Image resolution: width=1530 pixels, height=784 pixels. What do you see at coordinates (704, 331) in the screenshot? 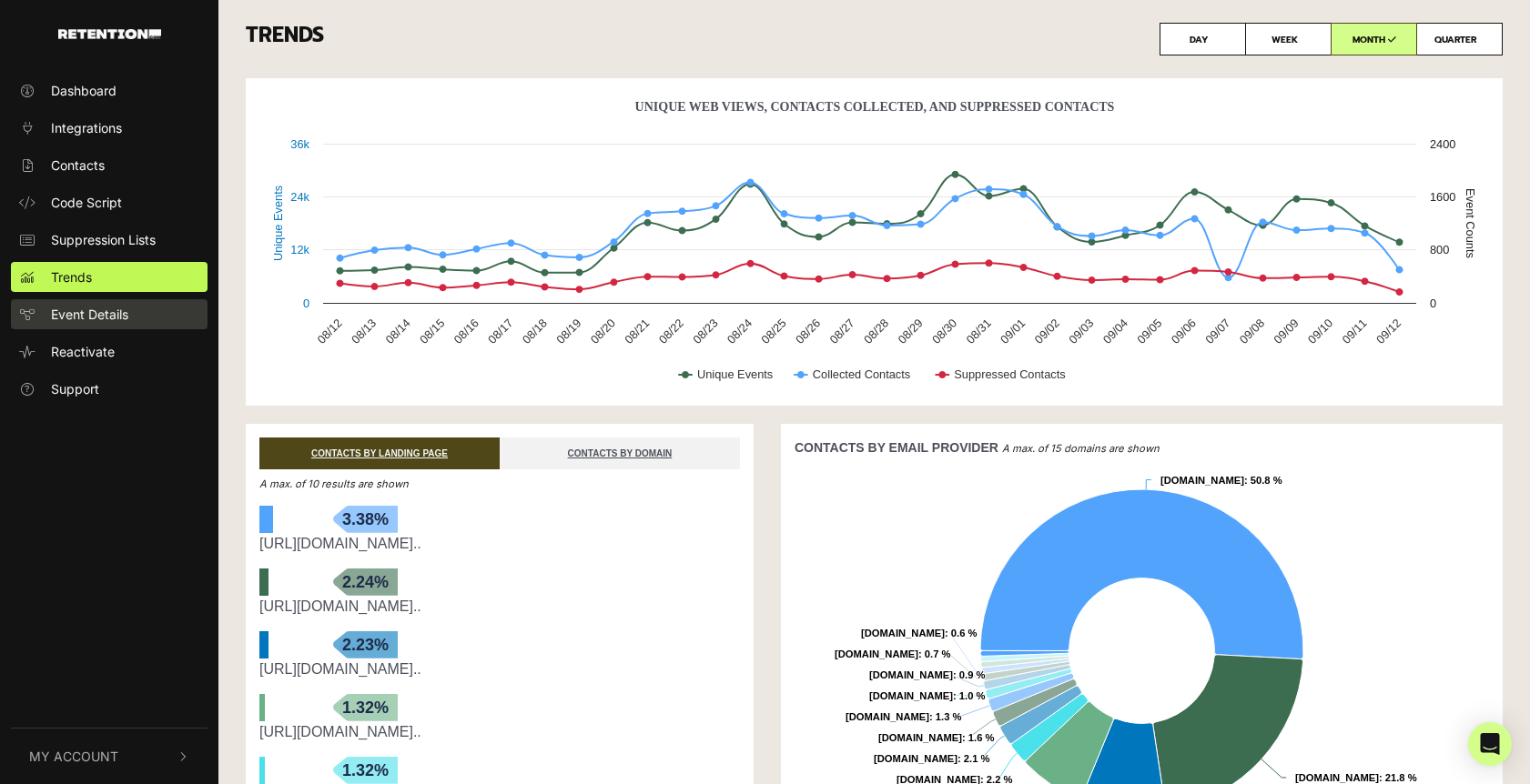
I see `text: 08/23` at bounding box center [704, 331].